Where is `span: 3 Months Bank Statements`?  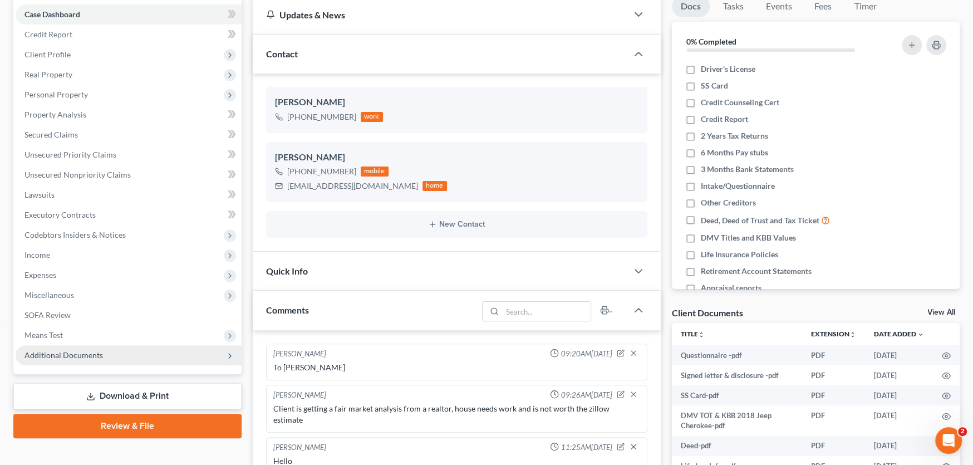 span: 3 Months Bank Statements is located at coordinates (747, 169).